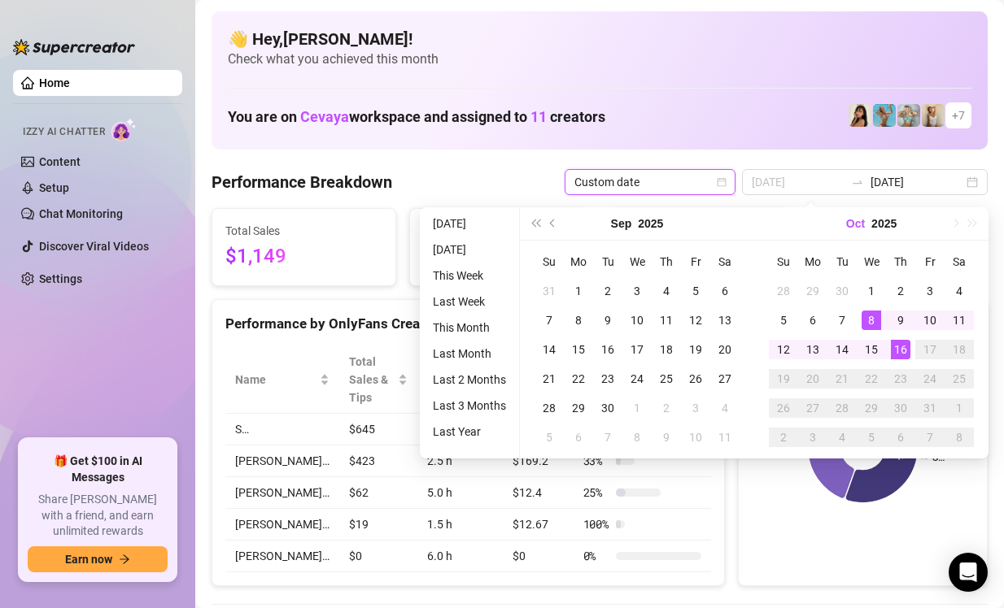  I want to click on th: Sa, so click(959, 262).